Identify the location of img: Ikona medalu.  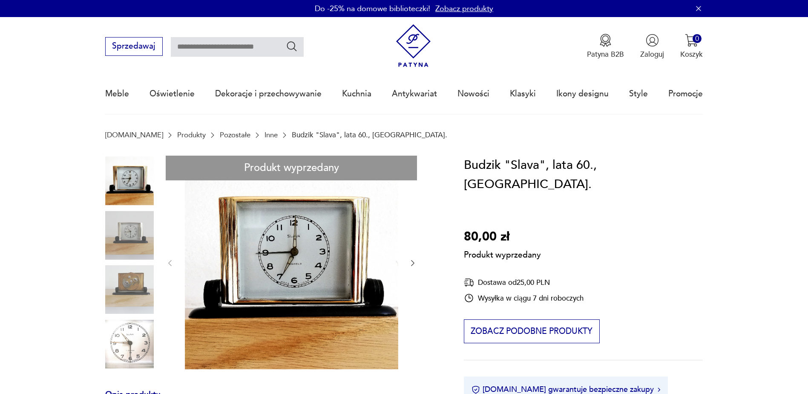
(605, 40).